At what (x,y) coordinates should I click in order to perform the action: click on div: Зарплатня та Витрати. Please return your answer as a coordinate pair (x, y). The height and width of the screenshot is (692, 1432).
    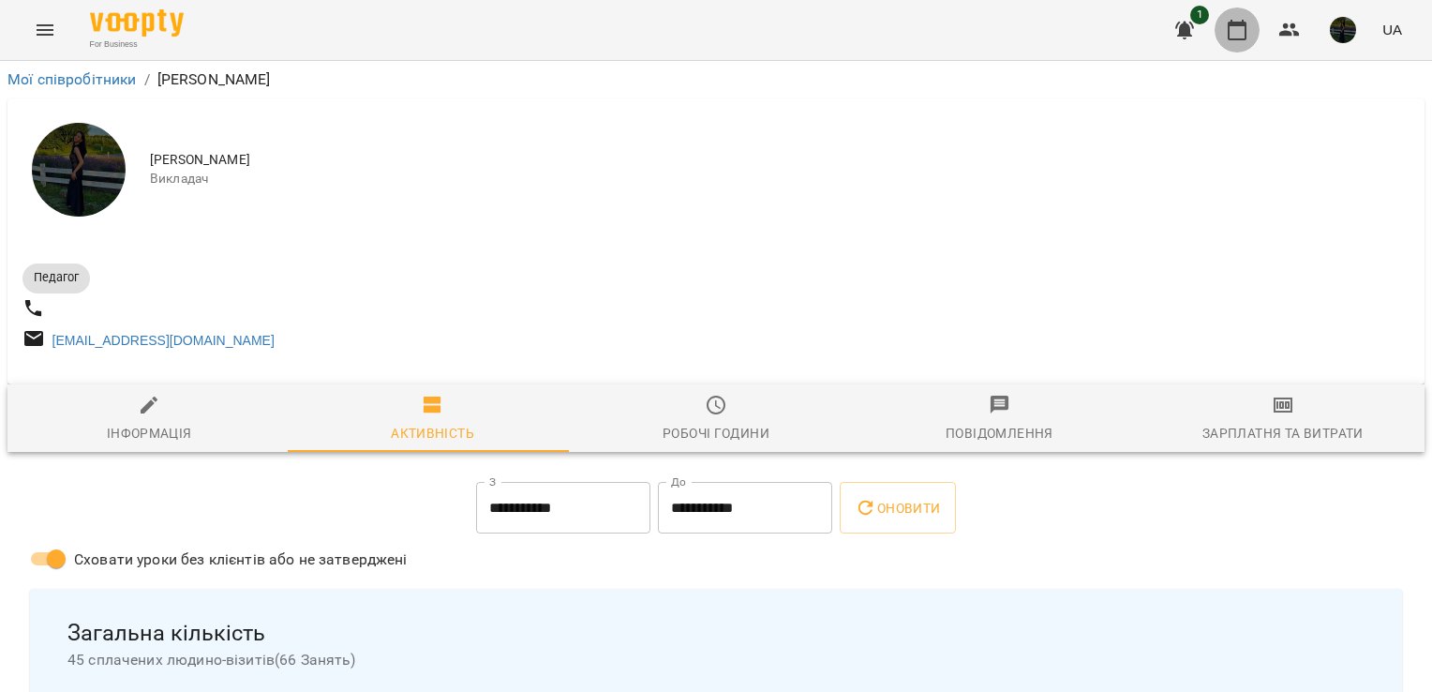
    Looking at the image, I should click on (1283, 433).